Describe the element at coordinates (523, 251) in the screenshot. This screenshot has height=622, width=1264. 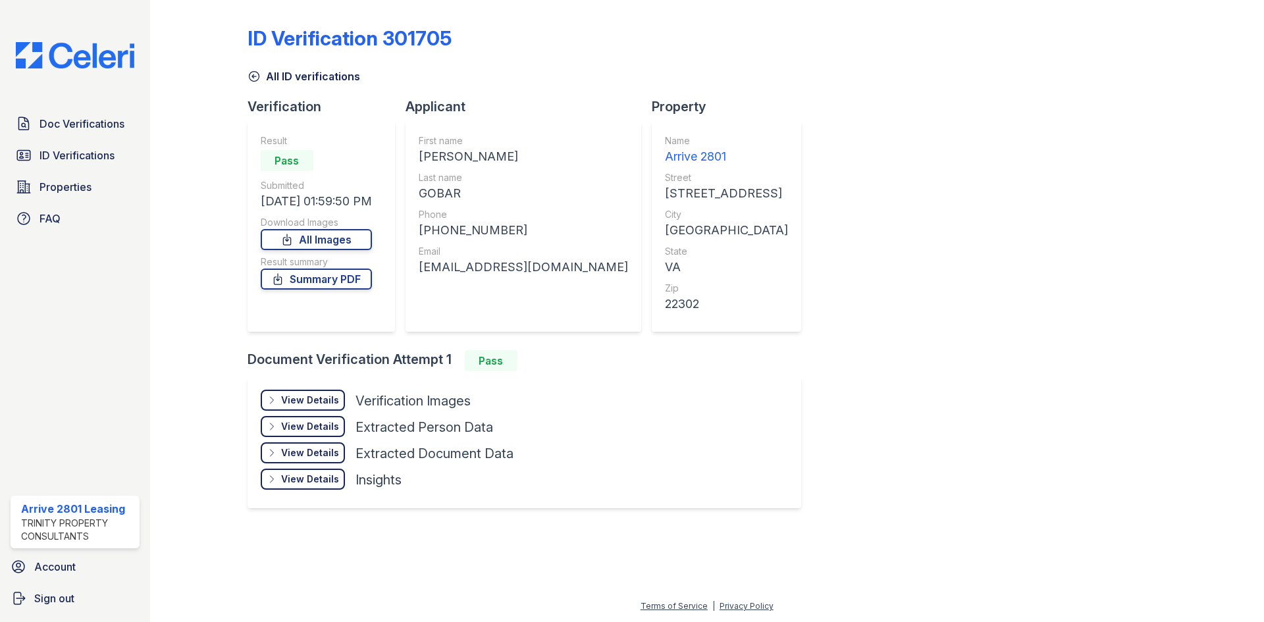
I see `div: Email` at that location.